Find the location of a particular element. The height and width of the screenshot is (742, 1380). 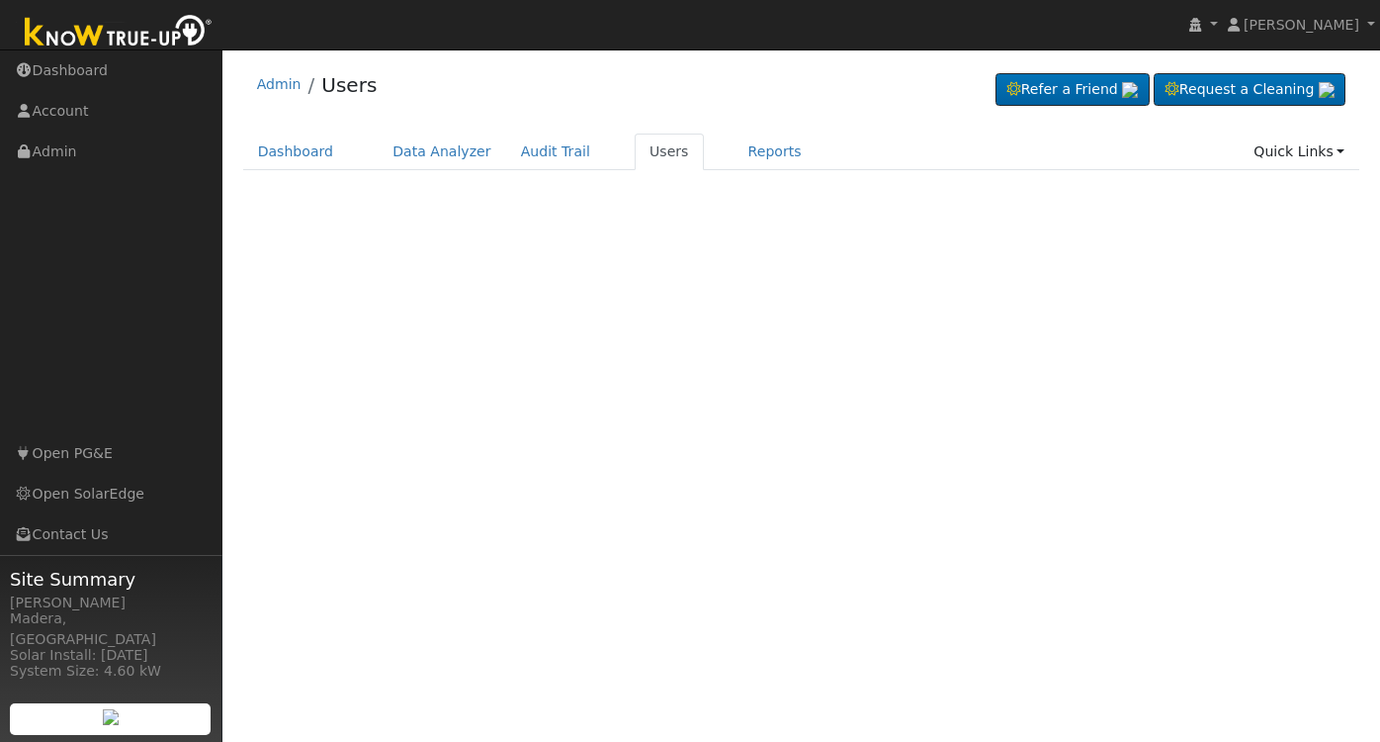

div: System Size: 4.60 kW is located at coordinates (111, 670).